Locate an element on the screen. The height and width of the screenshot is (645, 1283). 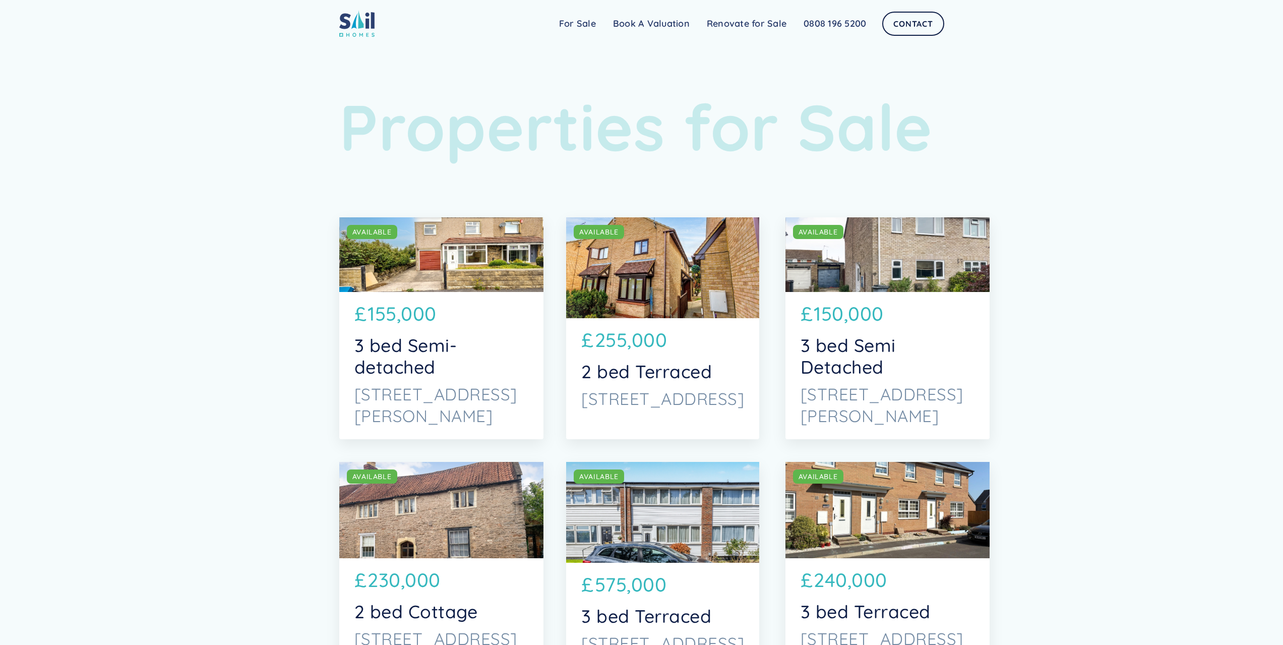
h1: Properties for Sale is located at coordinates (642, 127).